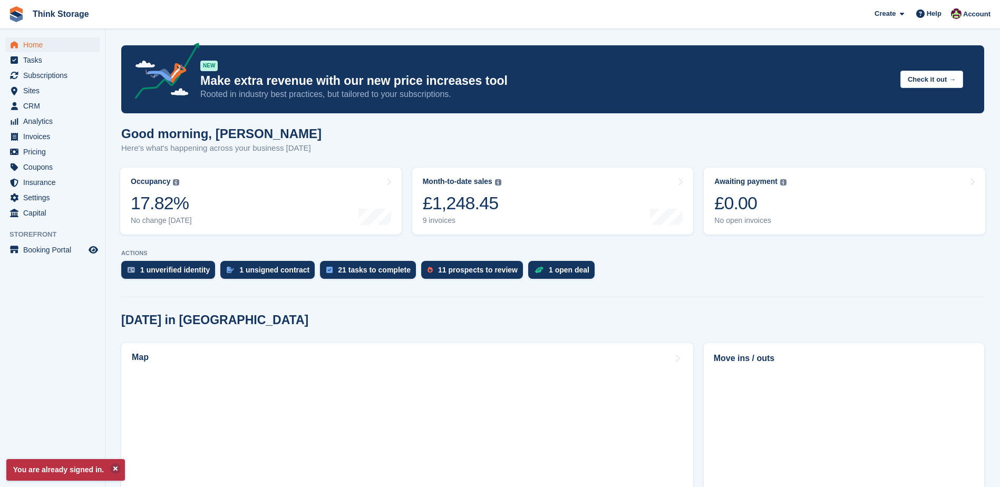 This screenshot has width=1000, height=487. What do you see at coordinates (57, 235) in the screenshot?
I see `span: Storefront` at bounding box center [57, 235].